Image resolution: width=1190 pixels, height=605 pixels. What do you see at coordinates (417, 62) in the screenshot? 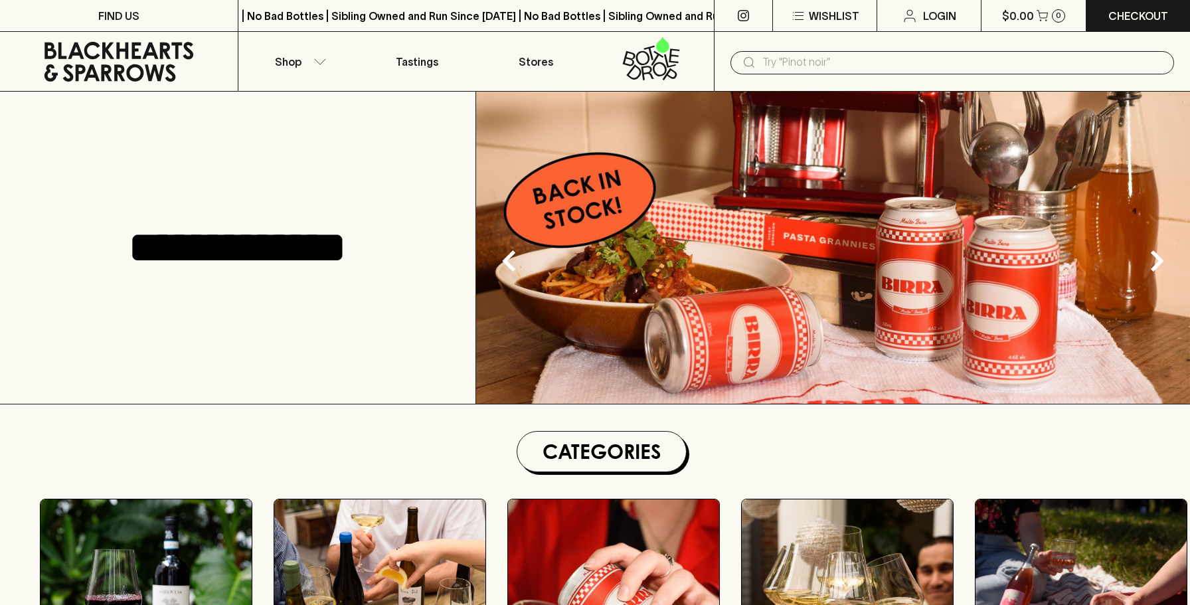
I see `p: Tastings` at bounding box center [417, 62].